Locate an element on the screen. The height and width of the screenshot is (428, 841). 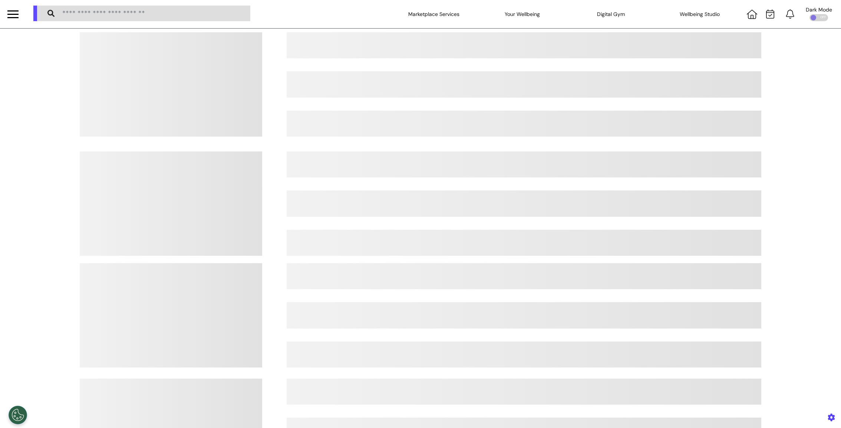
div: Dark Mode is located at coordinates (819, 10).